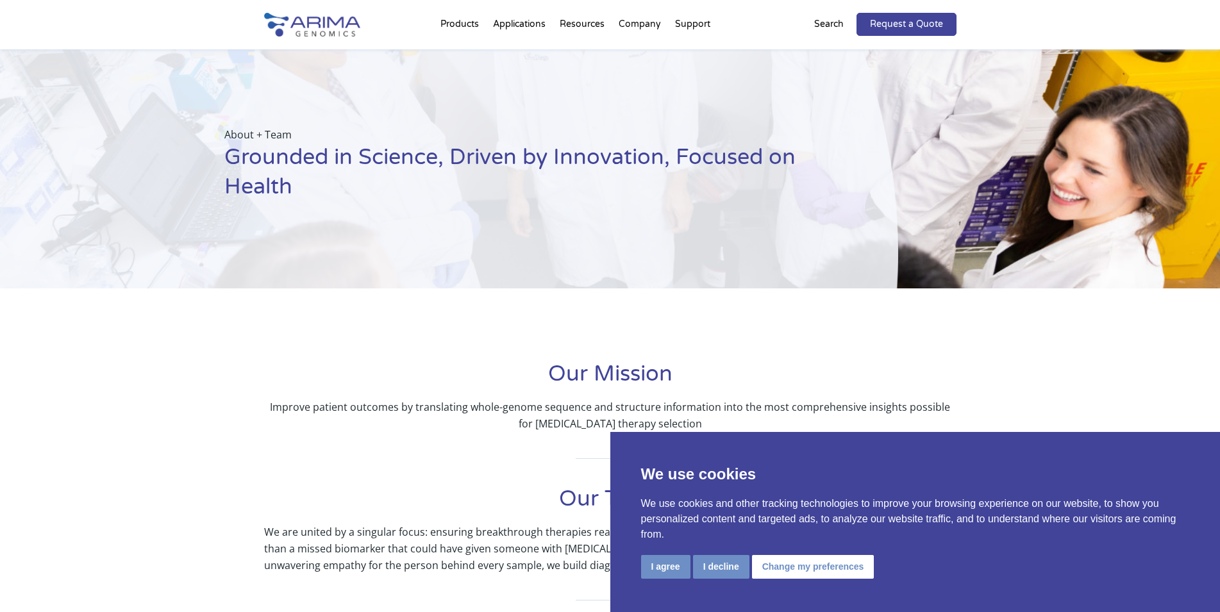  I want to click on button: Change my preferences, so click(813, 567).